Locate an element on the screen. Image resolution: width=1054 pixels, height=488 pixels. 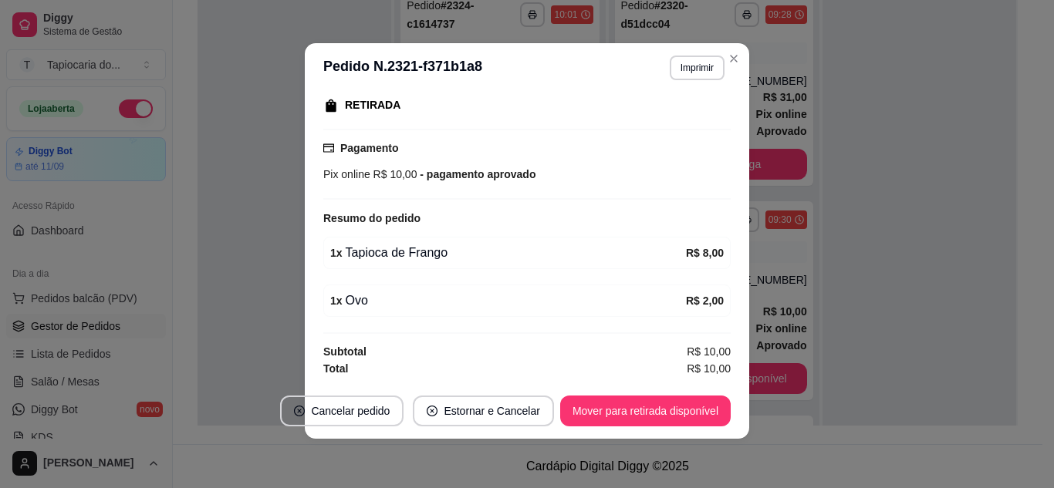
button: Close is located at coordinates (734, 59).